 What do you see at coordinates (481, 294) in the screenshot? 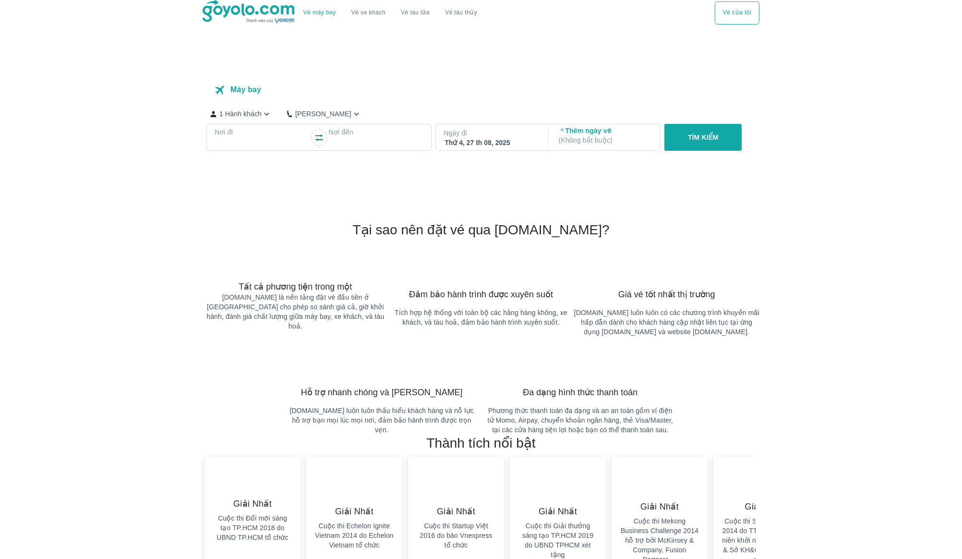
I see `span: Đảm bảo hành trình được xuyên suốt` at bounding box center [481, 294].